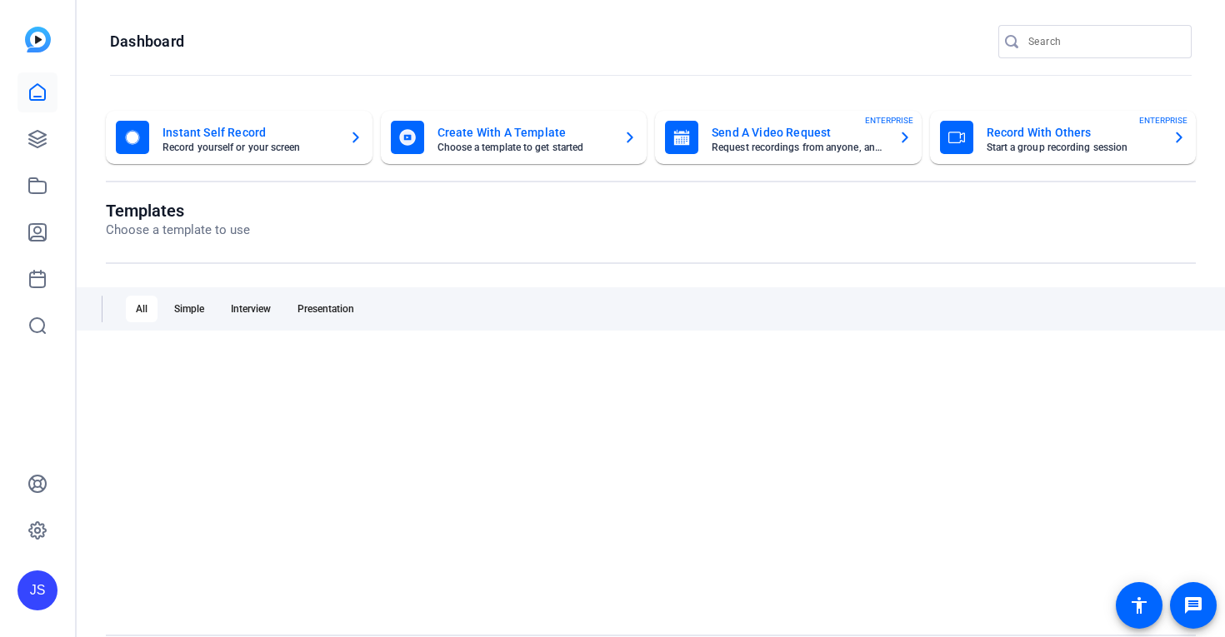 The image size is (1225, 637). What do you see at coordinates (37, 39) in the screenshot?
I see `img: blue-gradient.svg` at bounding box center [37, 39].